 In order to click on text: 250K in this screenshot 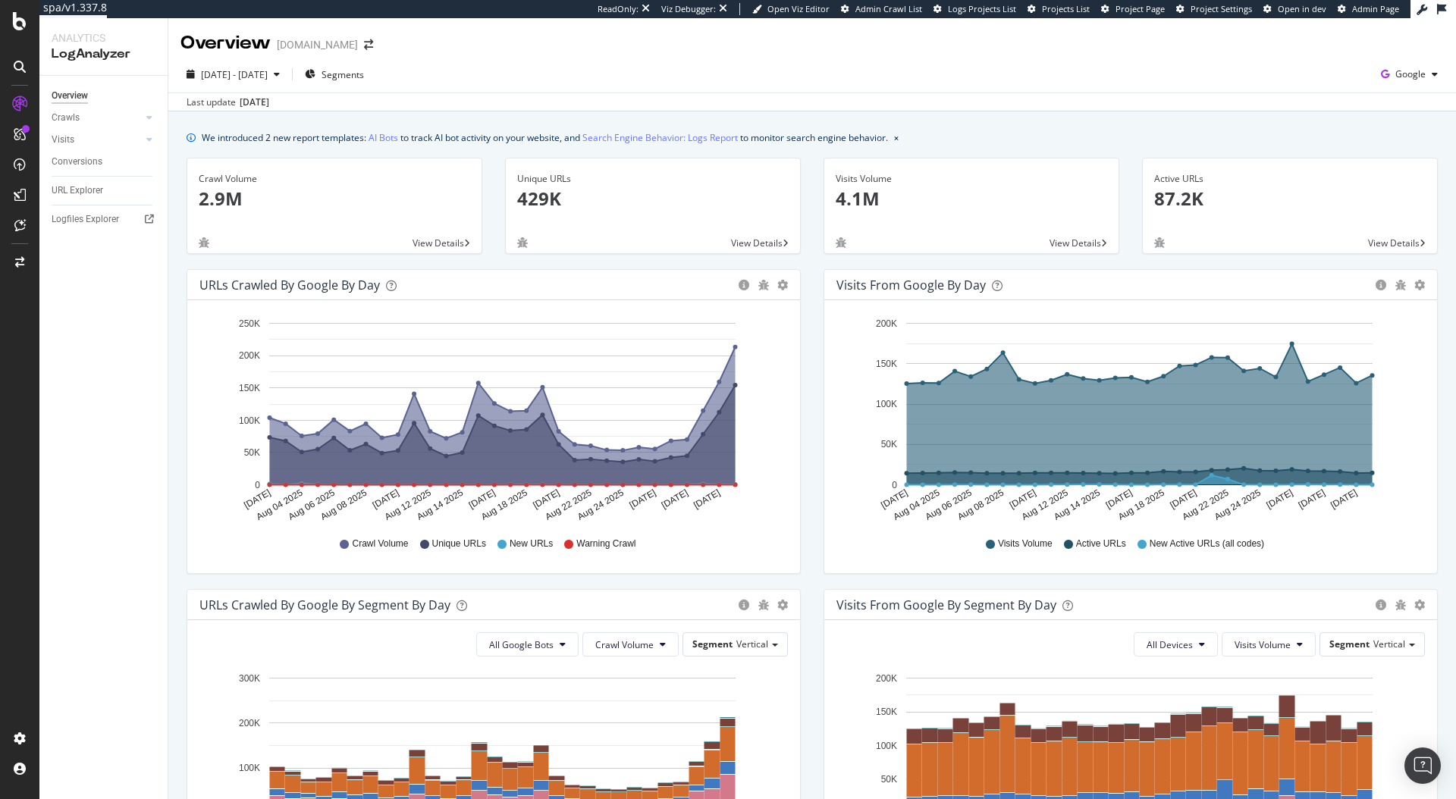, I will do `click(249, 324)`.